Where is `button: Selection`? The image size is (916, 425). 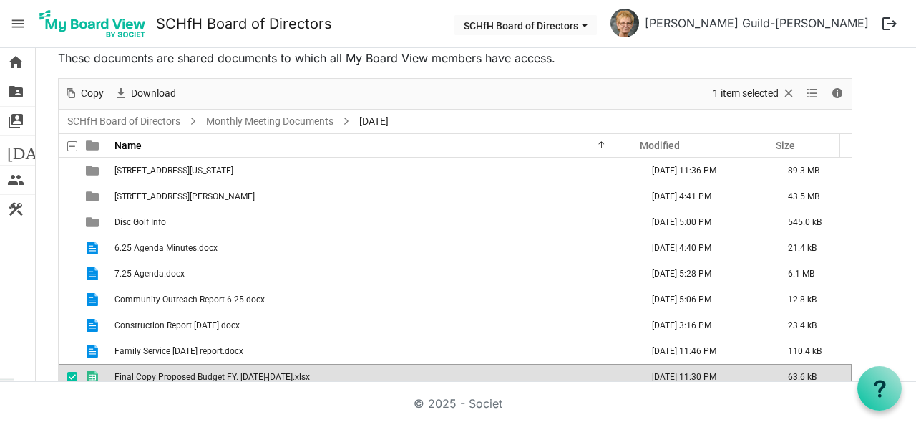
button: Selection is located at coordinates (755, 93).